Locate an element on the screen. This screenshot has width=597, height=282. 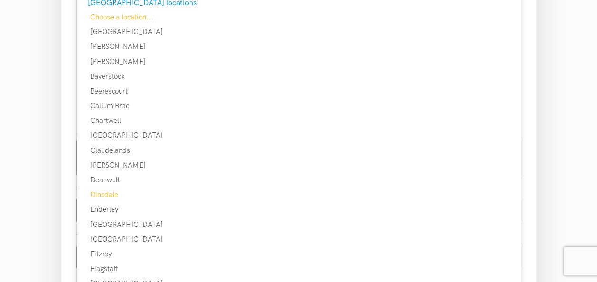
div: Deanwell is located at coordinates (299, 180).